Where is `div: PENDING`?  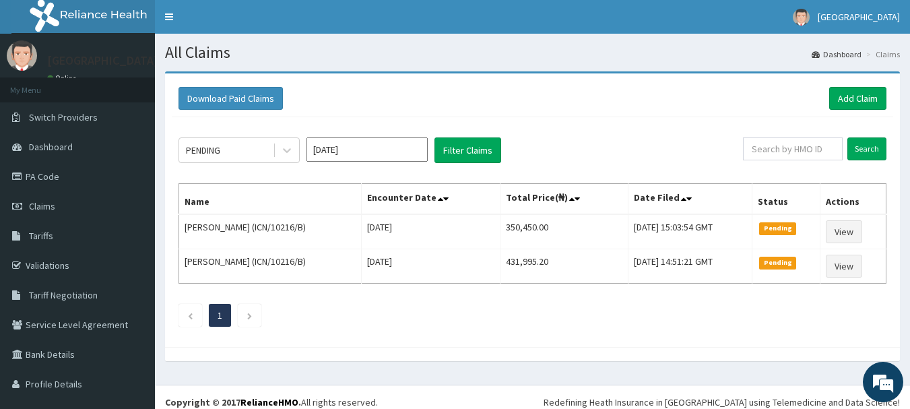 div: PENDING is located at coordinates (203, 150).